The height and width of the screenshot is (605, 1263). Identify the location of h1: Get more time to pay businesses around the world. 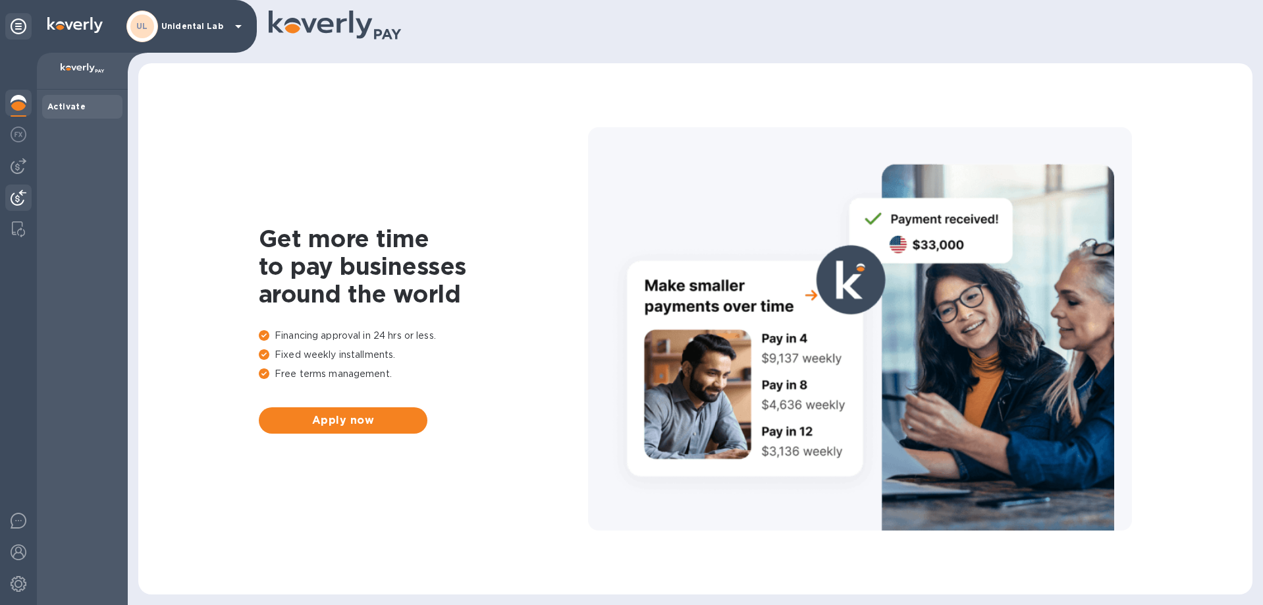
(424, 266).